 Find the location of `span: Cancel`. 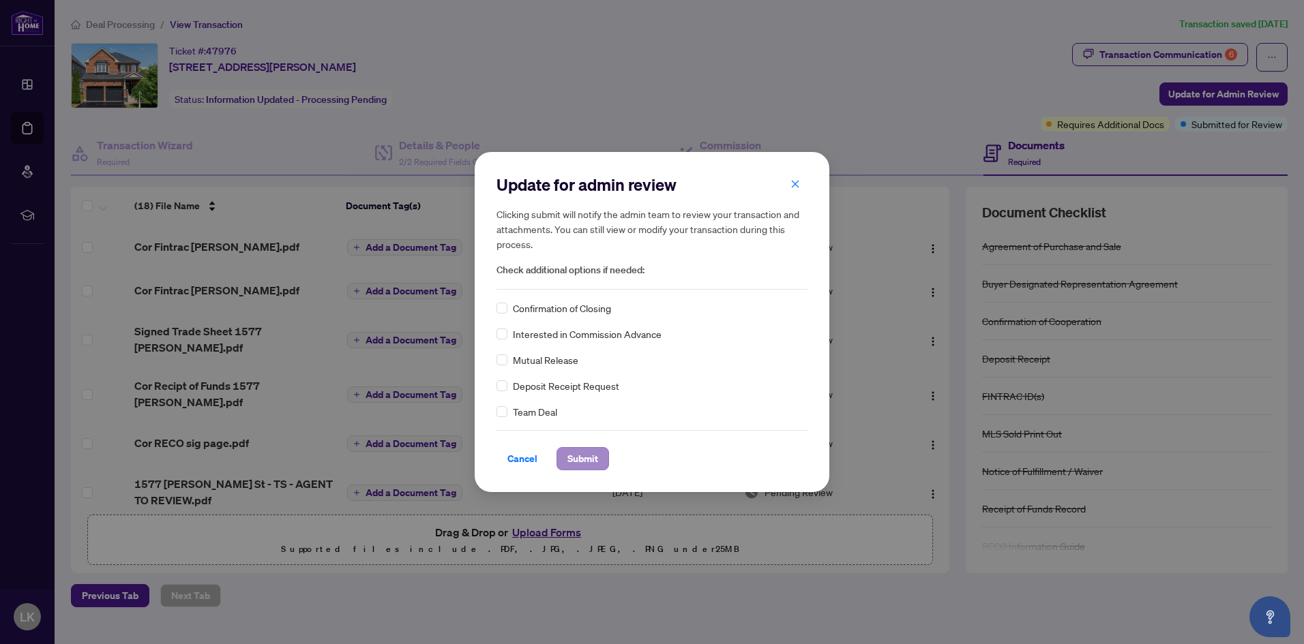

span: Cancel is located at coordinates (522, 459).